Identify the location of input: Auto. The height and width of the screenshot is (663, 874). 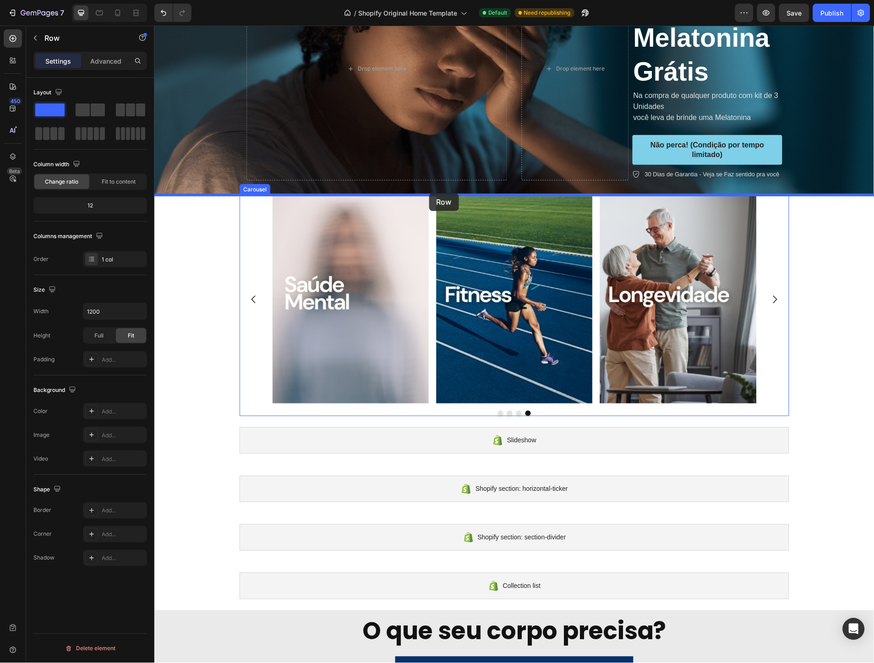
(115, 311).